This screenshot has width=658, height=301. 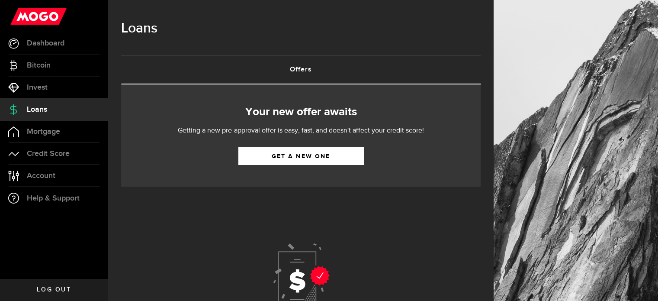 I want to click on span: Help & Support, so click(x=53, y=198).